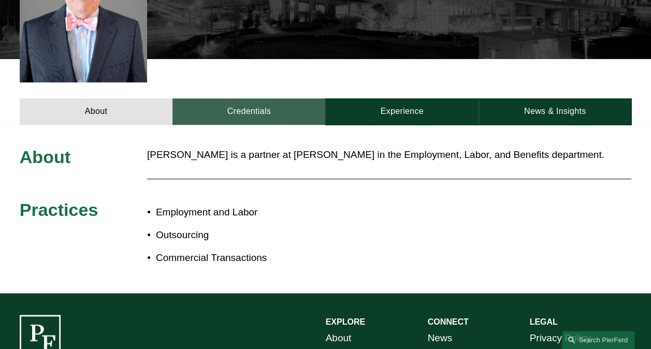  I want to click on a: Search this site, so click(598, 340).